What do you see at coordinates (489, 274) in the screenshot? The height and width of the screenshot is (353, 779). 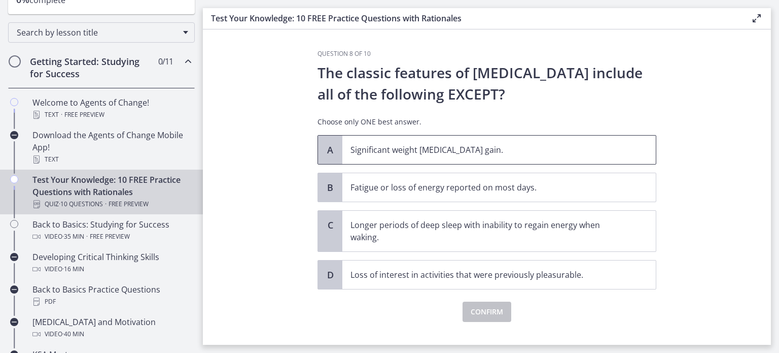 I see `p: Loss of interest in activities that were previously pleasurable.` at bounding box center [489, 274].